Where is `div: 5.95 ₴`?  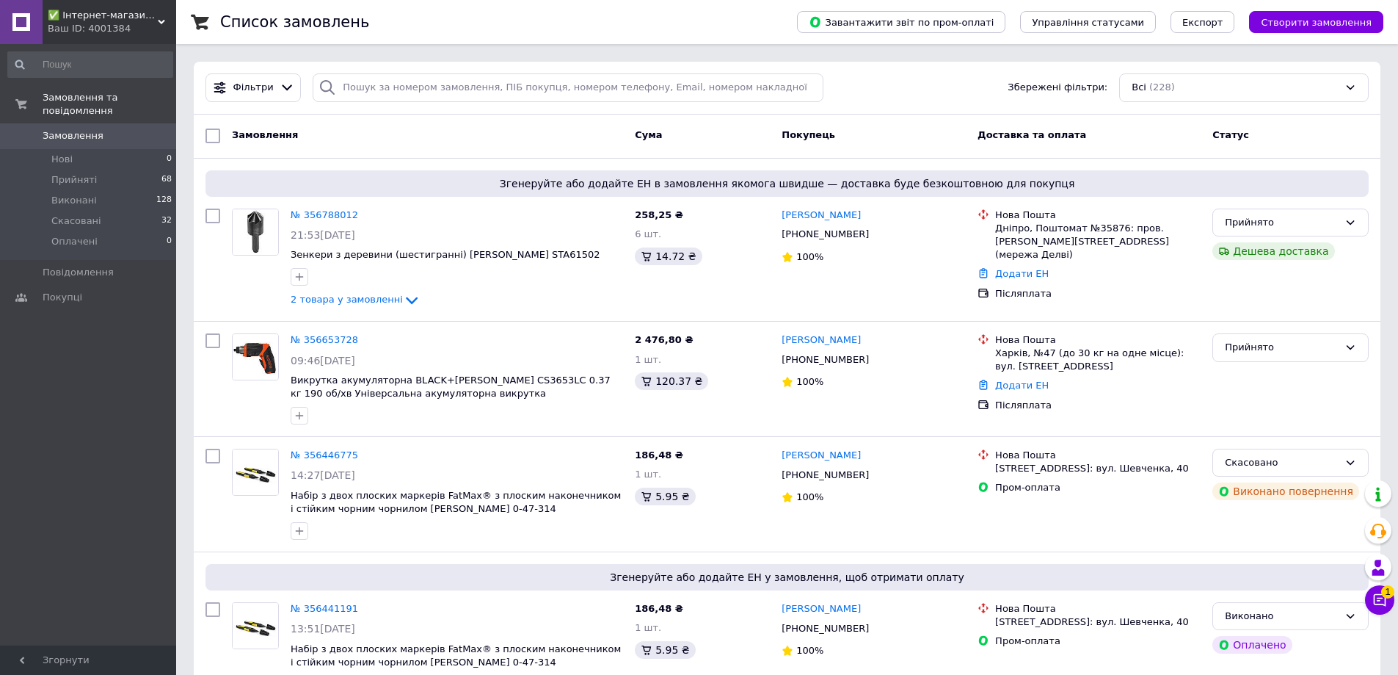
div: 5.95 ₴ is located at coordinates (665, 496).